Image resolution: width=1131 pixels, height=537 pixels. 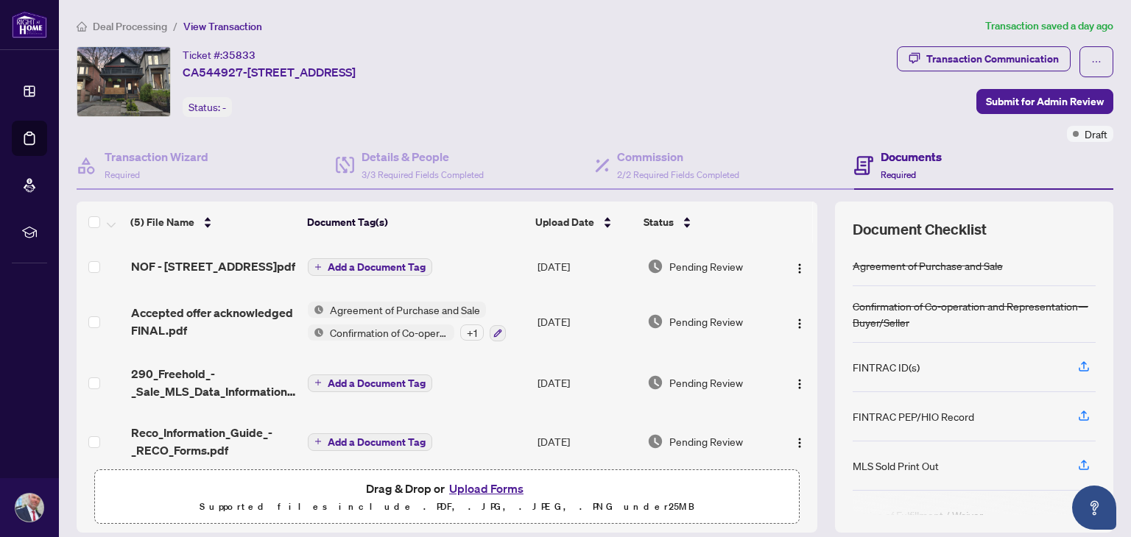 What do you see at coordinates (422, 174) in the screenshot?
I see `span: 3/3 Required Fields Completed` at bounding box center [422, 174].